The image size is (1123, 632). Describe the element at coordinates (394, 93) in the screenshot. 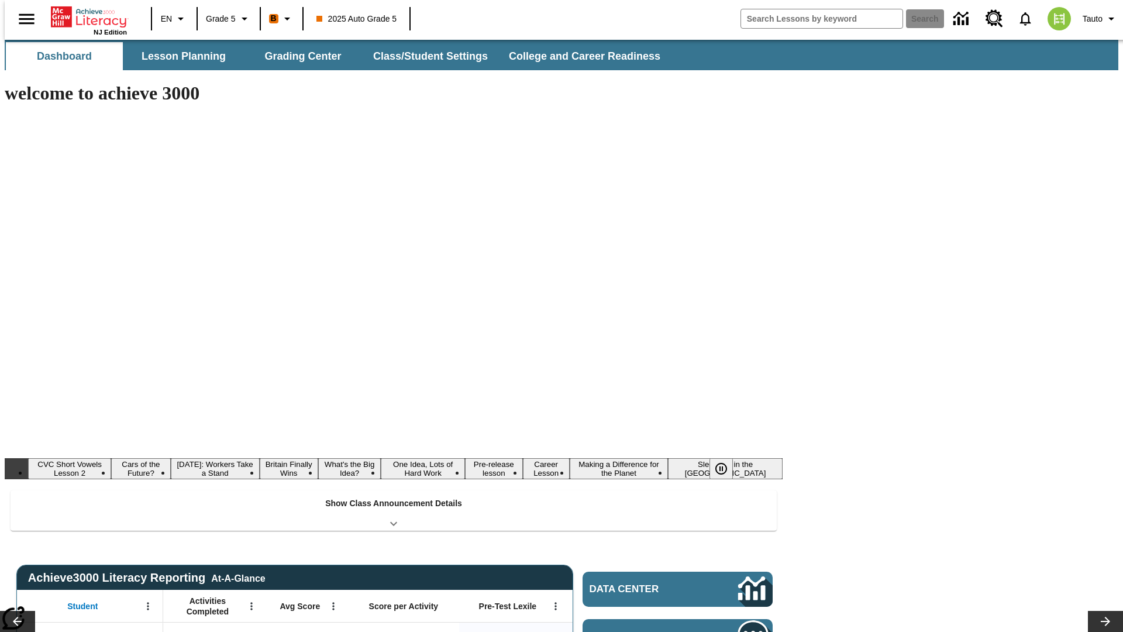

I see `h1: welcome to achieve 3000` at that location.